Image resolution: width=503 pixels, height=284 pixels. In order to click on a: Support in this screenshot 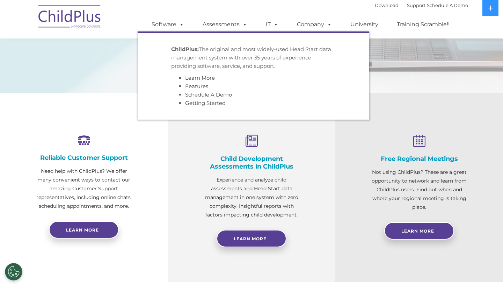, I will do `click(416, 5)`.